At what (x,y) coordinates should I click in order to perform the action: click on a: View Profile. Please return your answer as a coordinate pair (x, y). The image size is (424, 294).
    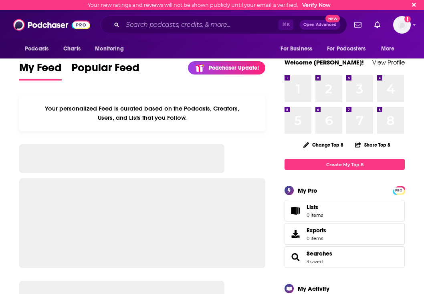
    Looking at the image, I should click on (388, 62).